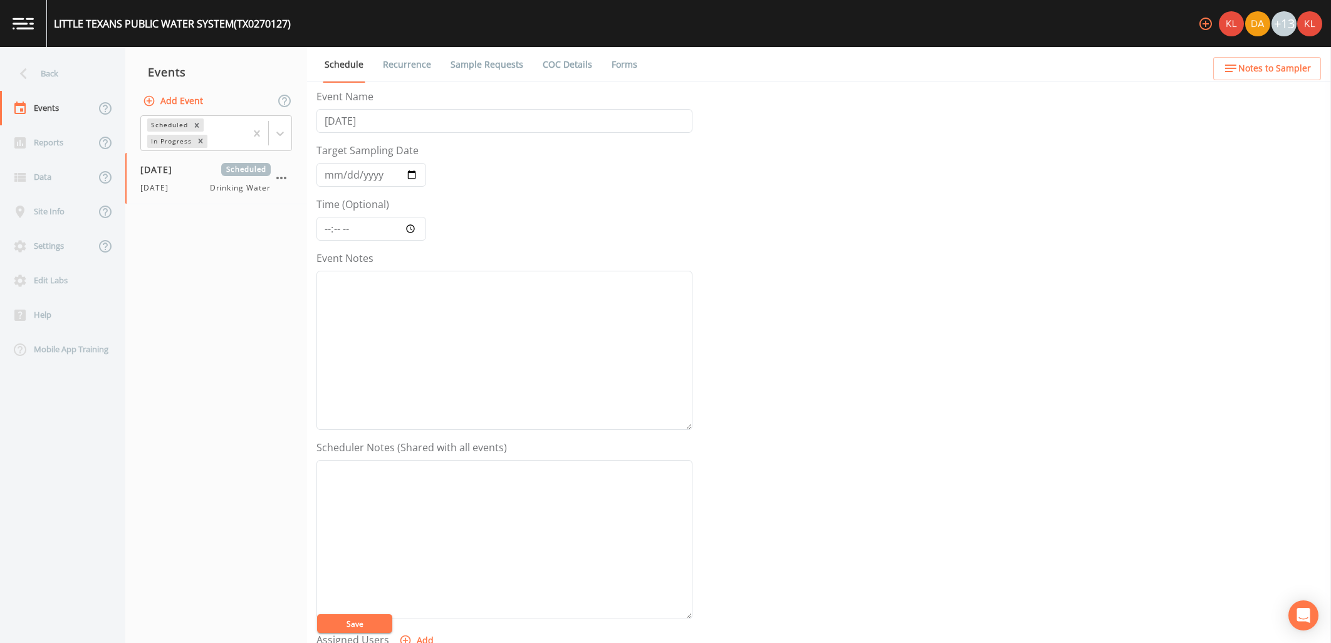 The height and width of the screenshot is (643, 1331). What do you see at coordinates (345, 258) in the screenshot?
I see `label: Event Notes` at bounding box center [345, 258].